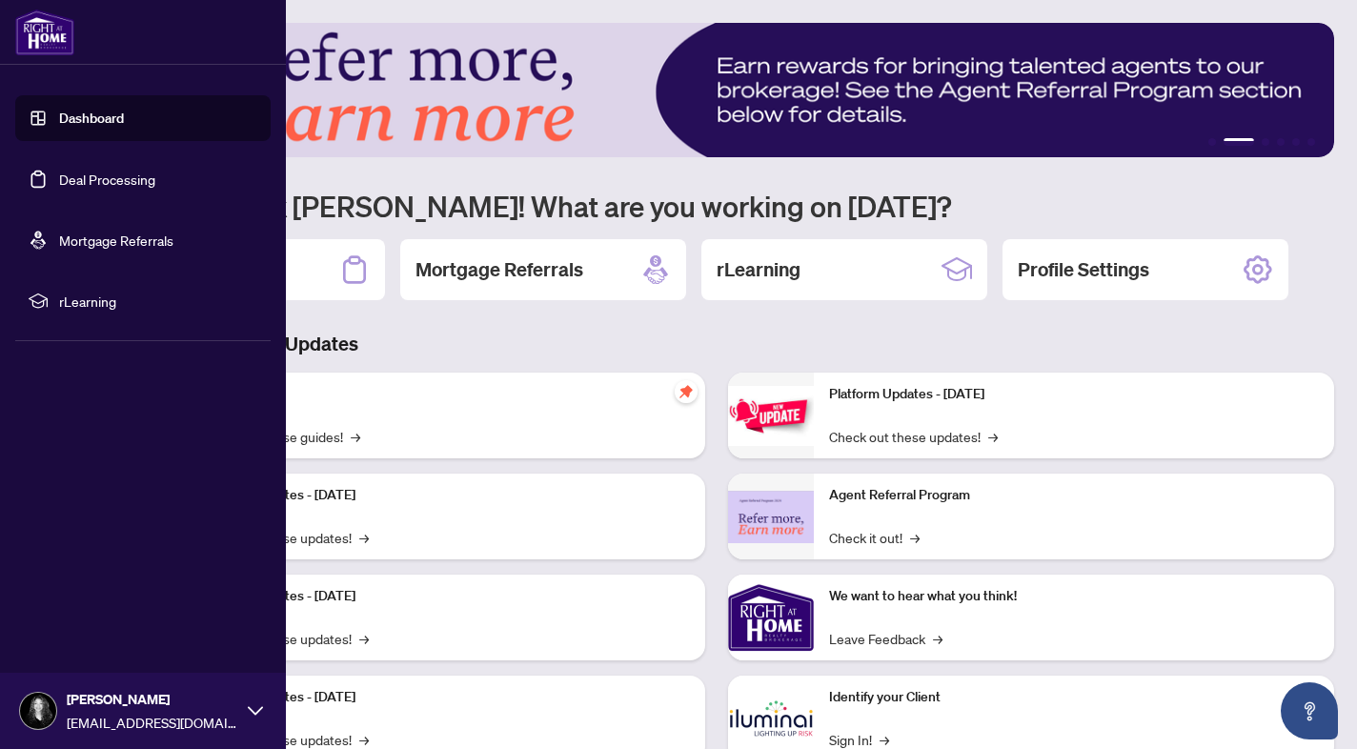 Image resolution: width=1357 pixels, height=749 pixels. Describe the element at coordinates (771, 517) in the screenshot. I see `img: Agent Referral Program` at that location.